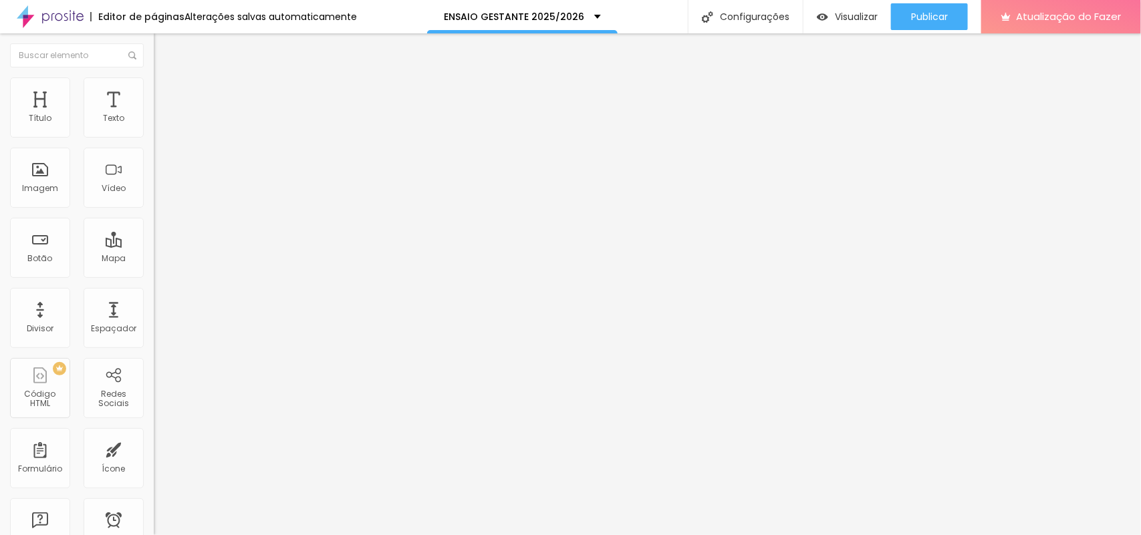 Image resolution: width=1141 pixels, height=535 pixels. What do you see at coordinates (40, 118) in the screenshot?
I see `font: Título` at bounding box center [40, 118].